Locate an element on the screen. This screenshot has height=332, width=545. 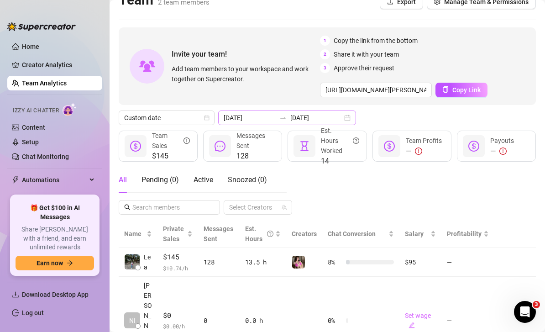
span: Chat Copilot is located at coordinates (54, 198).